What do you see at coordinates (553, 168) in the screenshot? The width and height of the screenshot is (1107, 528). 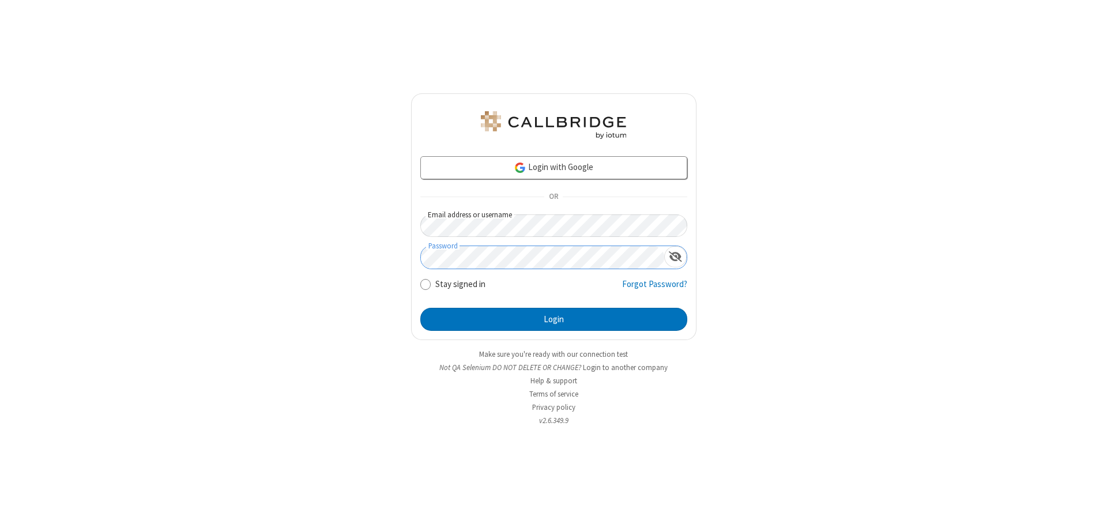 I see `a: Login with Google` at bounding box center [553, 168].